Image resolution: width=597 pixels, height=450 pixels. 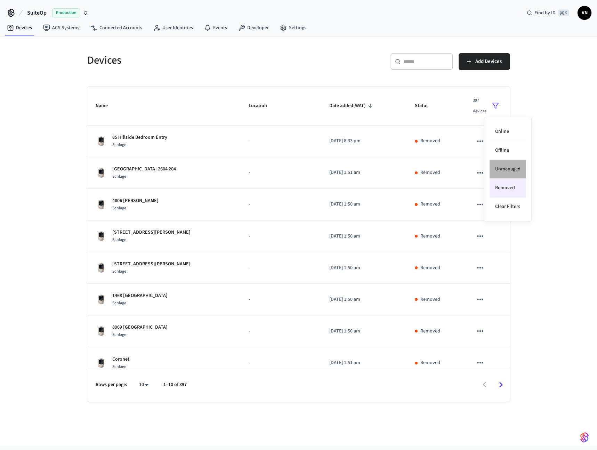 What do you see at coordinates (507, 150) in the screenshot?
I see `li: Offline` at bounding box center [507, 150].